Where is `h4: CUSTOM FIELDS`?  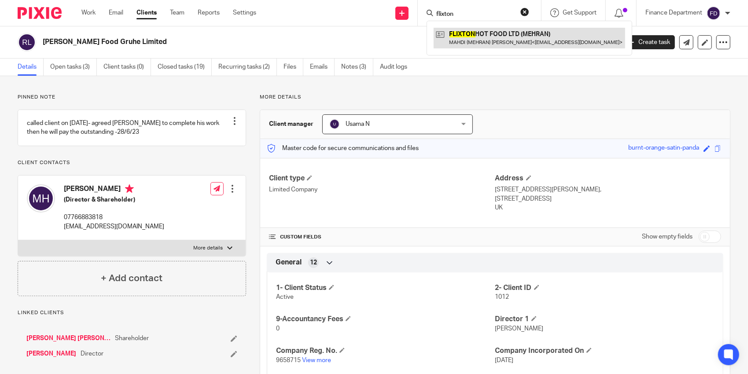
h4: CUSTOM FIELDS is located at coordinates (382, 237).